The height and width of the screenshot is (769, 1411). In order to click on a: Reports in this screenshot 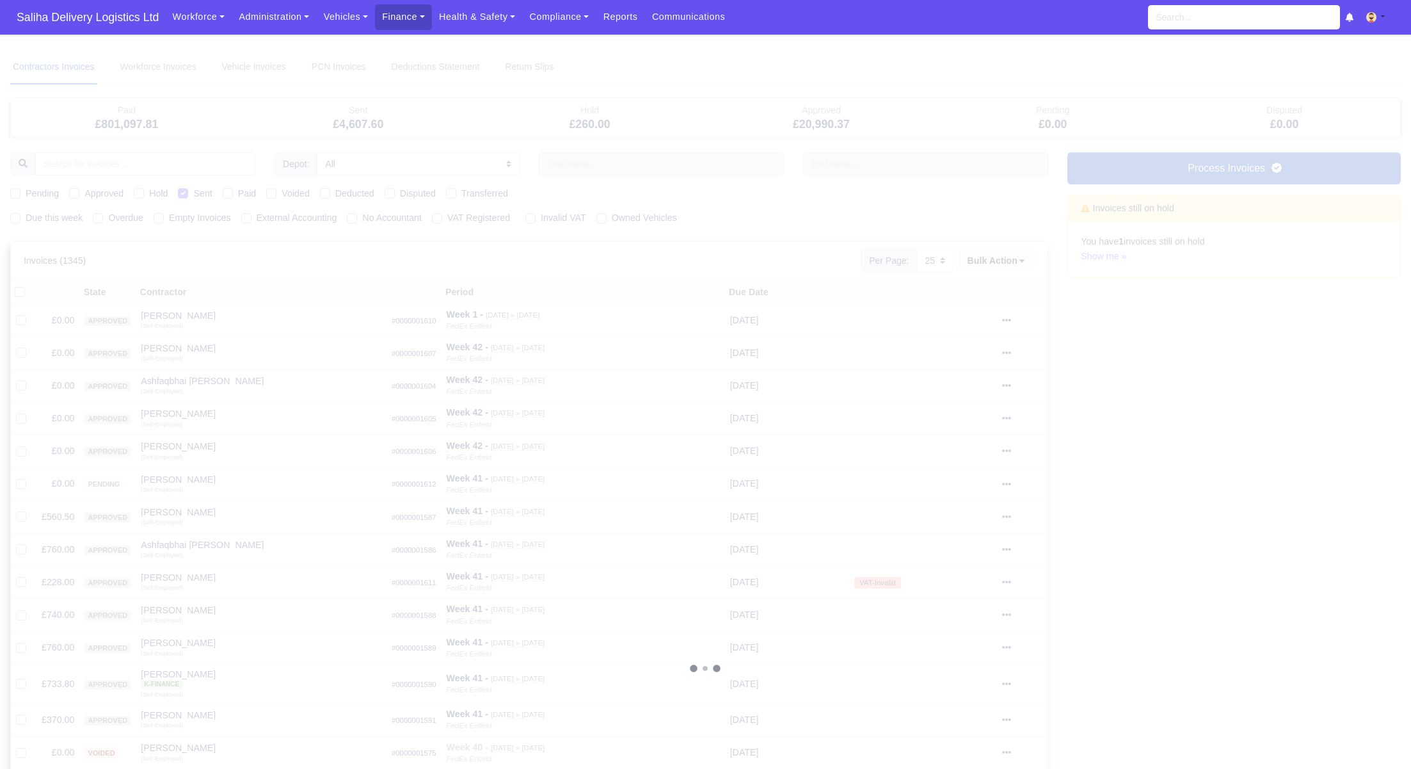, I will do `click(620, 17)`.